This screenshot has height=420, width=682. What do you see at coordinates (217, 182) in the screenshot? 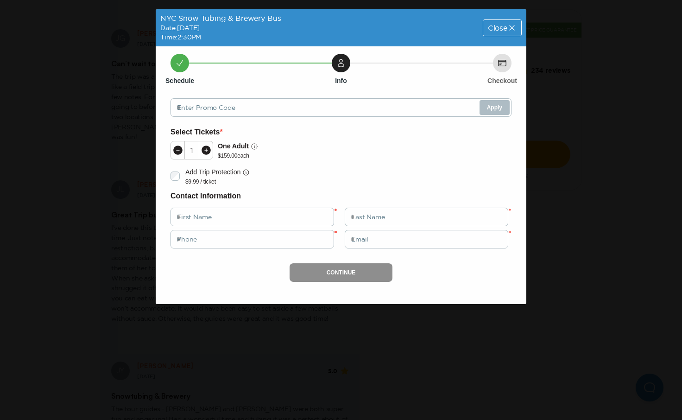
I see `p: $9.99 / ticket` at bounding box center [217, 182].